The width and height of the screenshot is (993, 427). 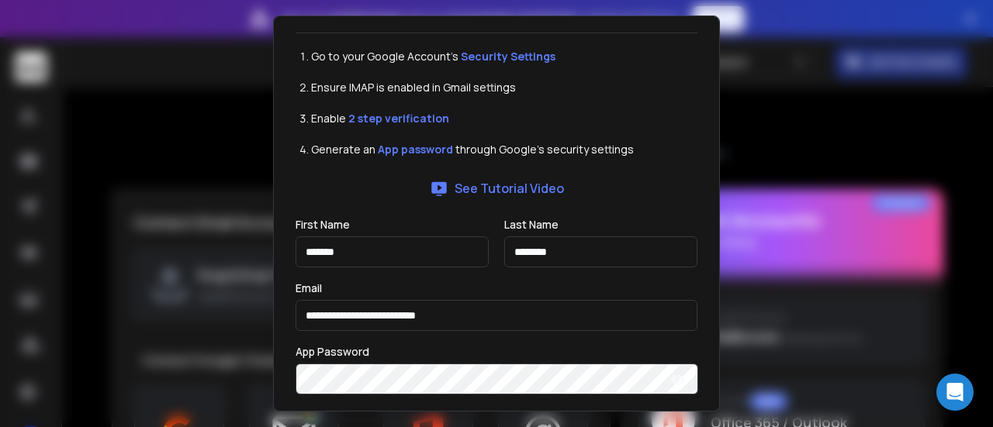 I want to click on a: See Tutorial Video, so click(x=496, y=188).